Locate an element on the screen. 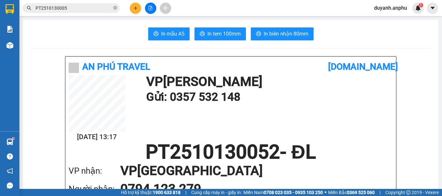  span: question-circle is located at coordinates (10, 157).